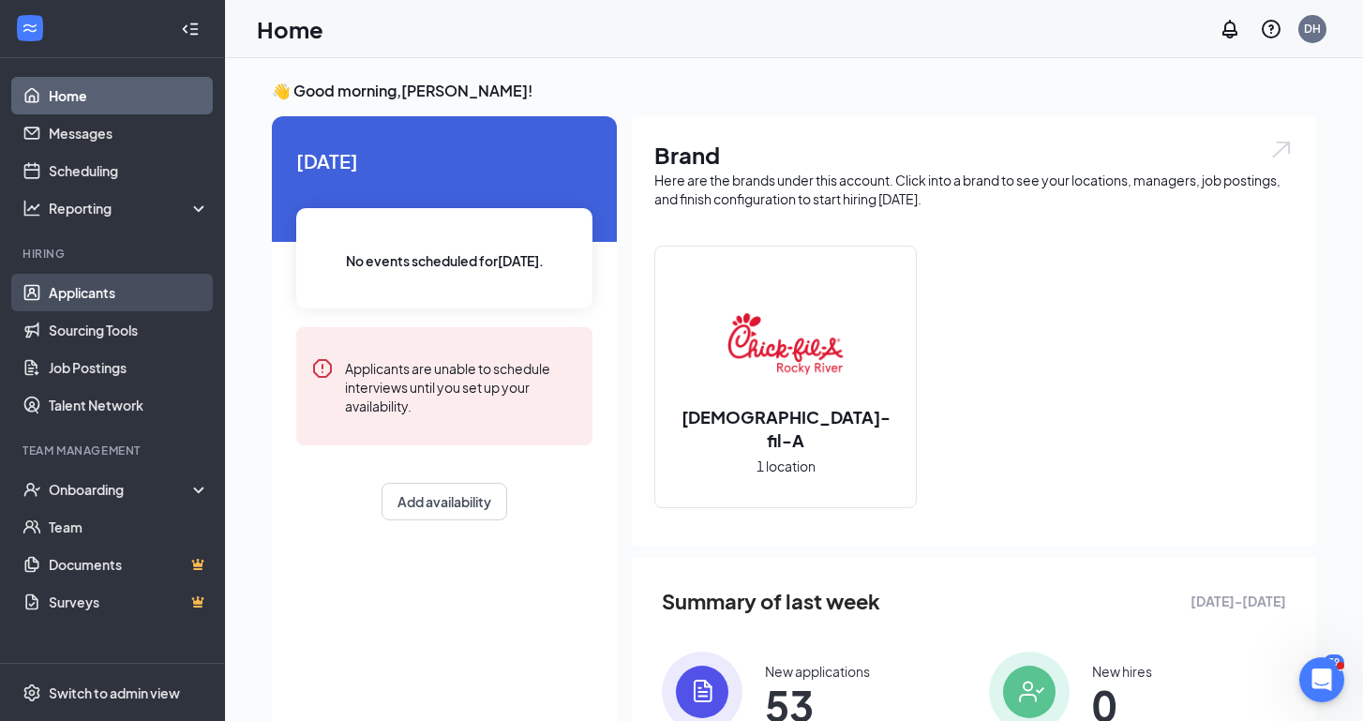  I want to click on a: Team, so click(128, 527).